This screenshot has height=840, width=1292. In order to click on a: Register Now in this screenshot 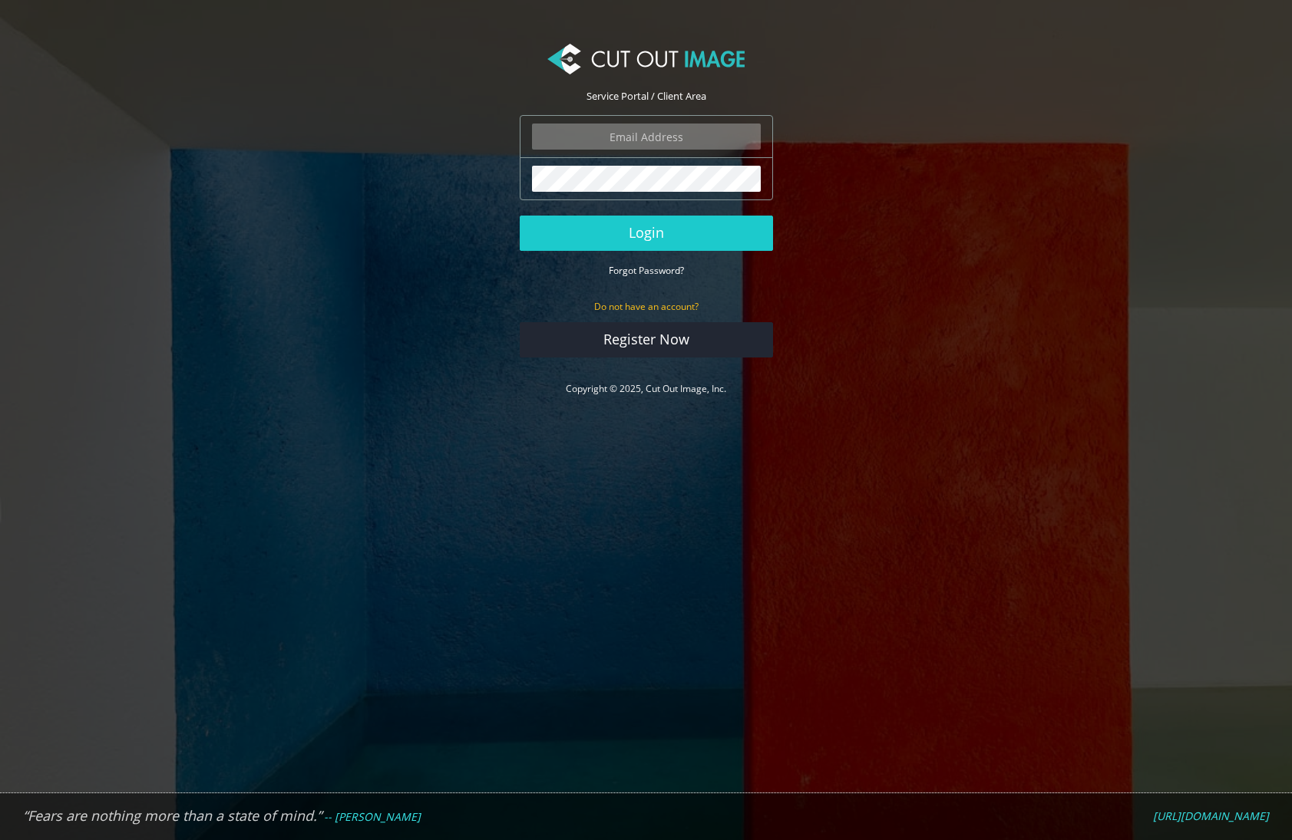, I will do `click(646, 340)`.